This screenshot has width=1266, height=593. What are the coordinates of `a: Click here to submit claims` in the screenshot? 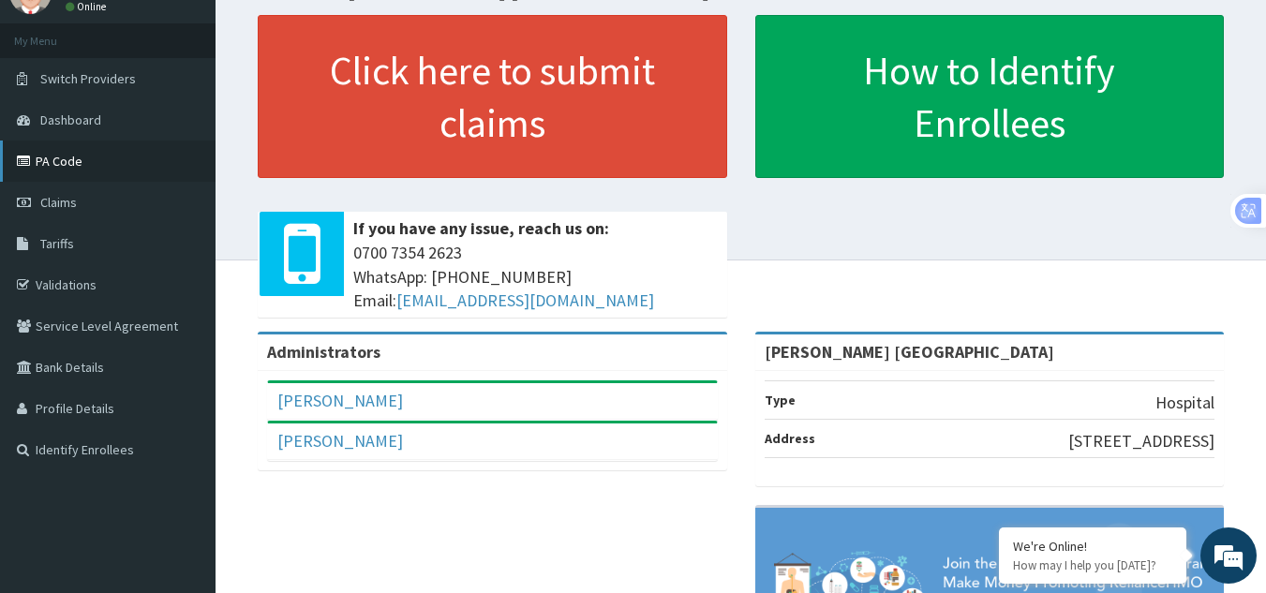 It's located at (492, 96).